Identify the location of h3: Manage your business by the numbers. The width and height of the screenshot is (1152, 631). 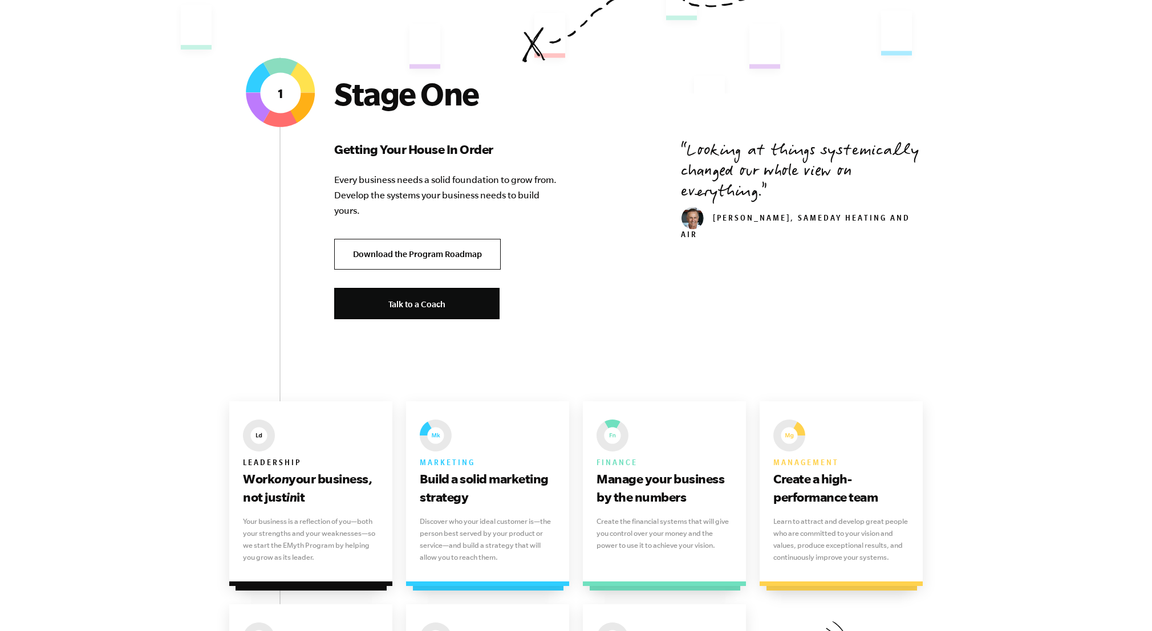
(665, 488).